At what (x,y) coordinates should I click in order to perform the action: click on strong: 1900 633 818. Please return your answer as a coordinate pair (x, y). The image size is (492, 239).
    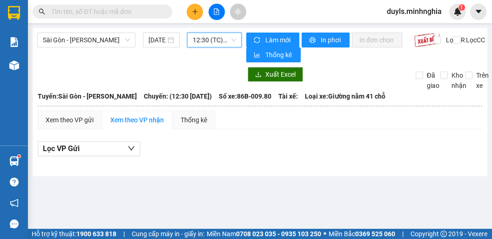
    Looking at the image, I should click on (96, 234).